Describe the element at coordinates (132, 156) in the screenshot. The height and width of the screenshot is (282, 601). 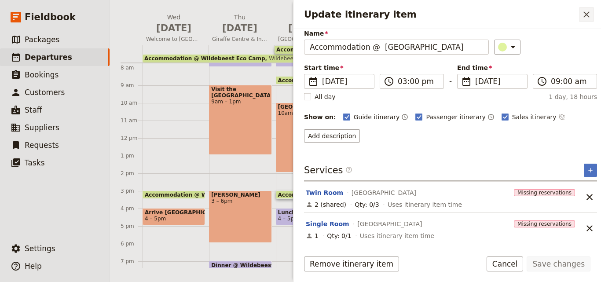
I see `div: 1 pm` at that location.